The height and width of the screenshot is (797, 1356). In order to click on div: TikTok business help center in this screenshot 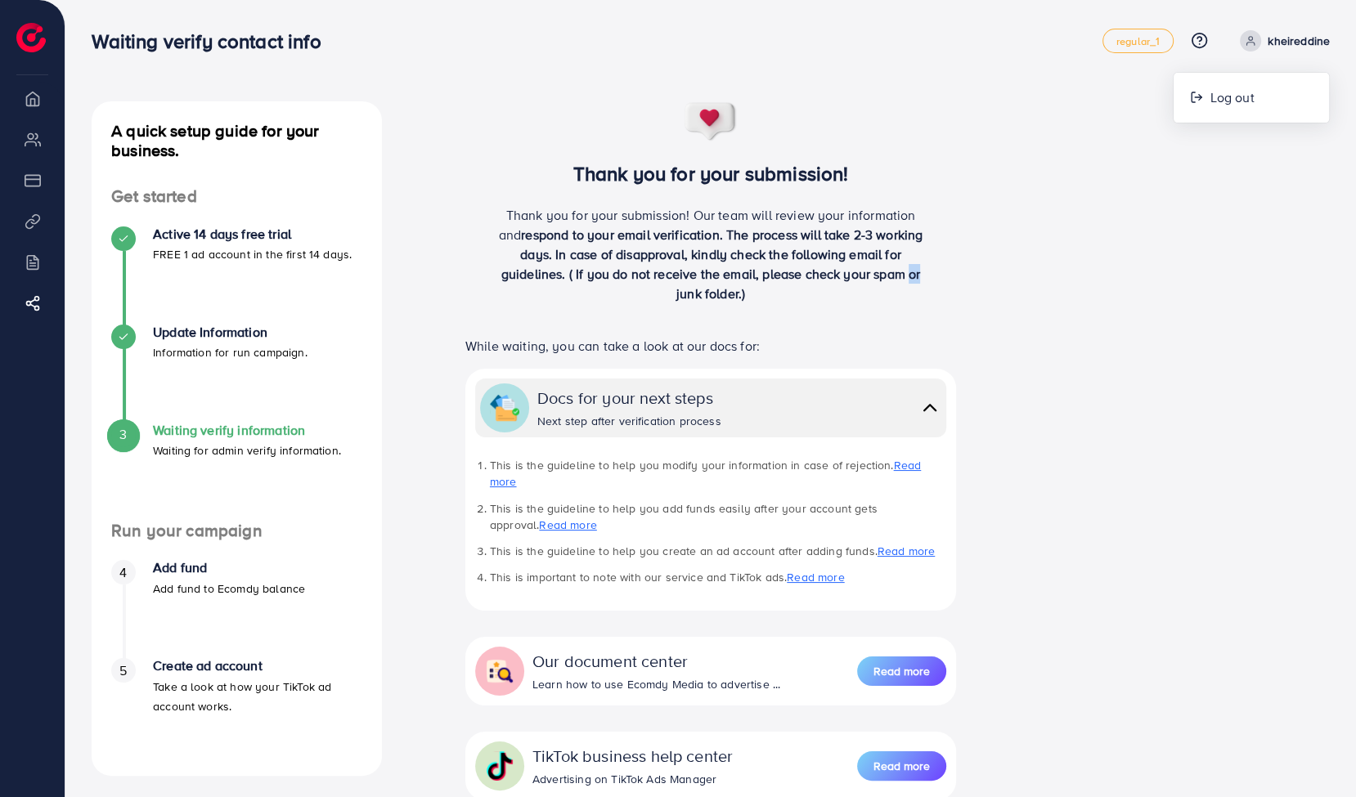, I will do `click(632, 755)`.